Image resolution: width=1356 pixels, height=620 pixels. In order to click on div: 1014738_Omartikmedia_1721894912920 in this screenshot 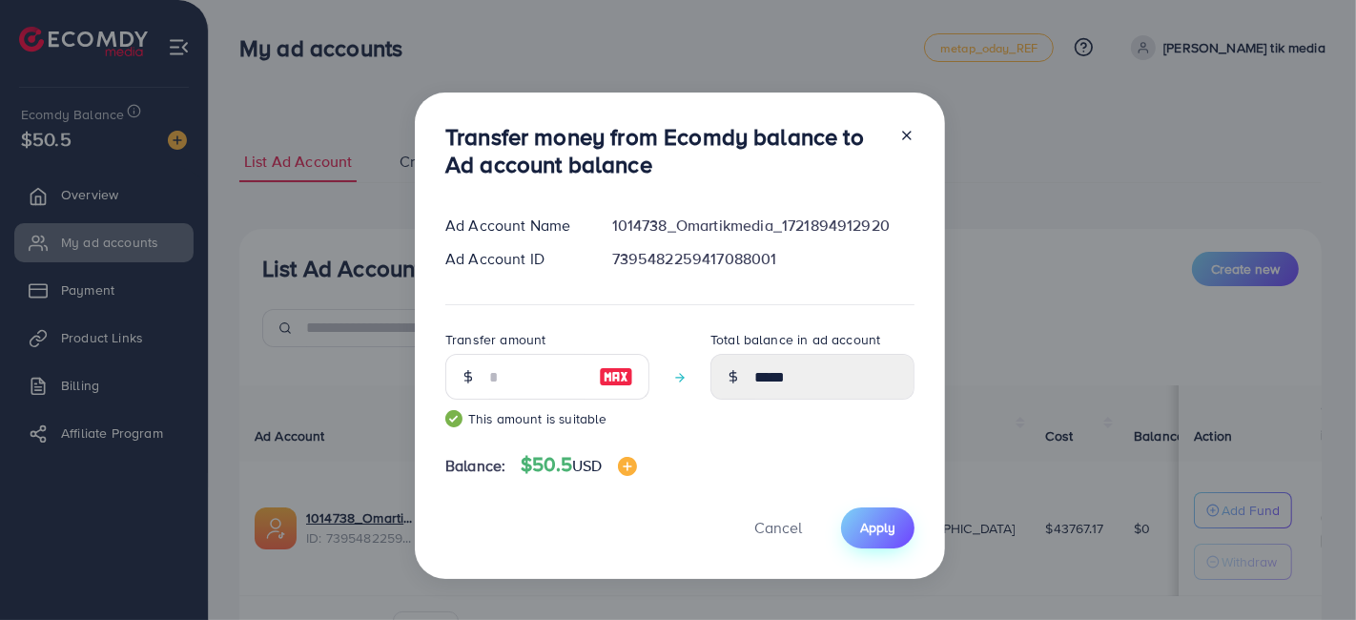, I will do `click(763, 225)`.